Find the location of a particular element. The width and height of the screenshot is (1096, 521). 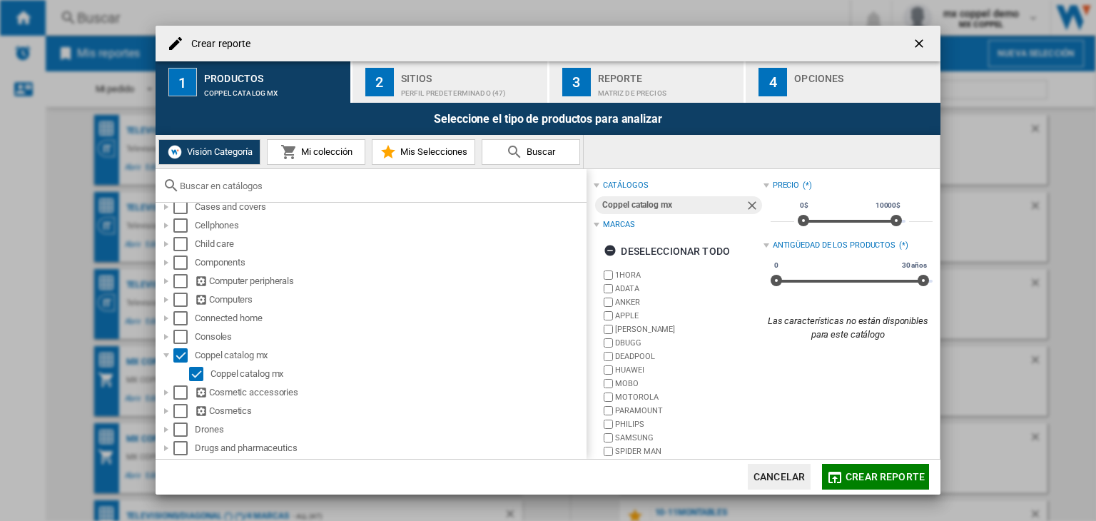

label: MOTOROLA is located at coordinates (688, 397).